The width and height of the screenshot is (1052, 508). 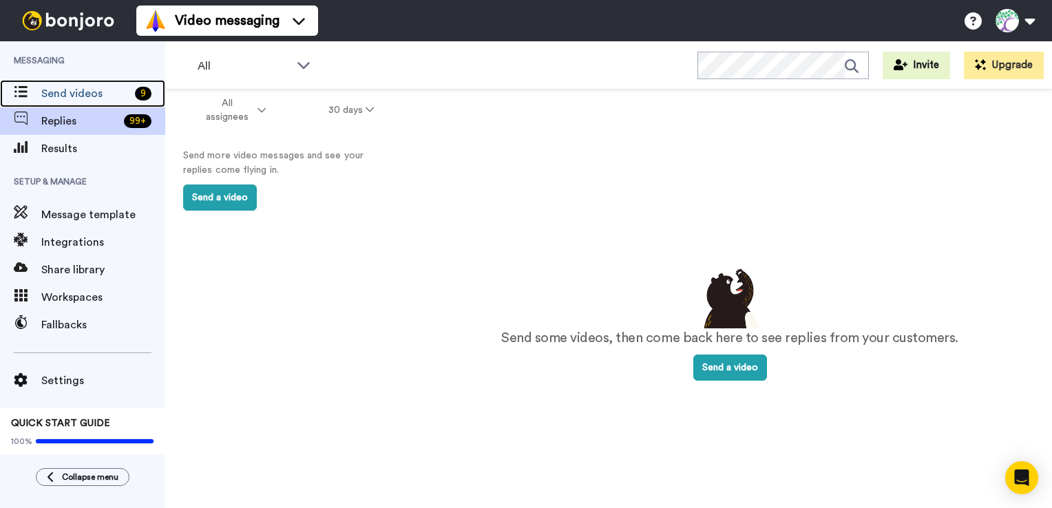 I want to click on span: All assignees, so click(x=227, y=110).